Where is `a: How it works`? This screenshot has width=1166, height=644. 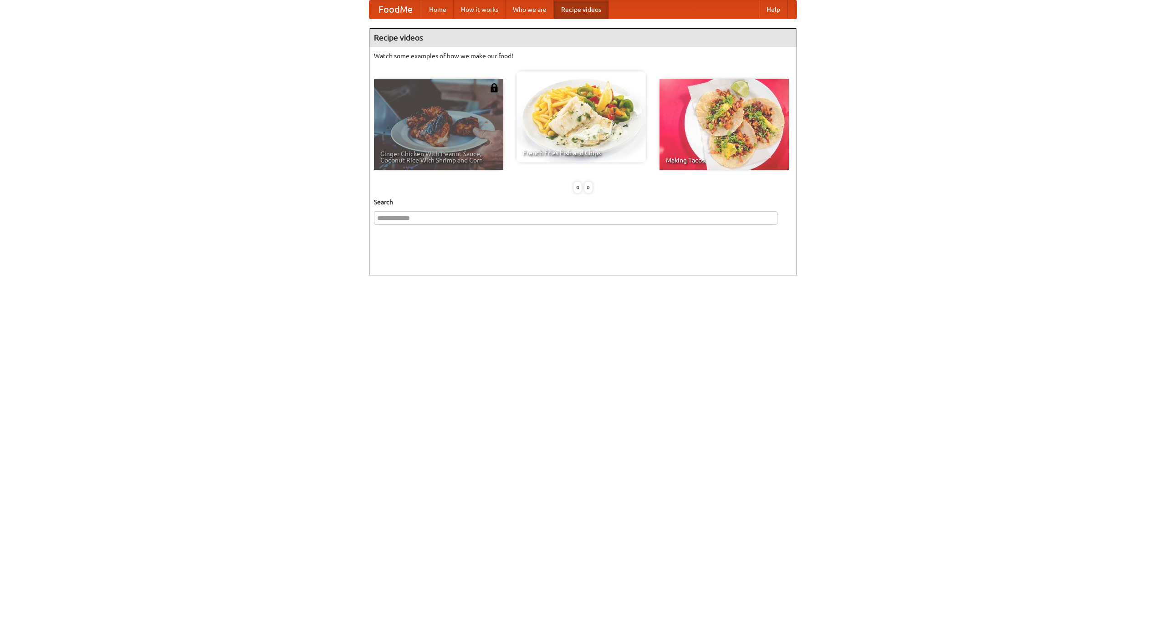 a: How it works is located at coordinates (479, 10).